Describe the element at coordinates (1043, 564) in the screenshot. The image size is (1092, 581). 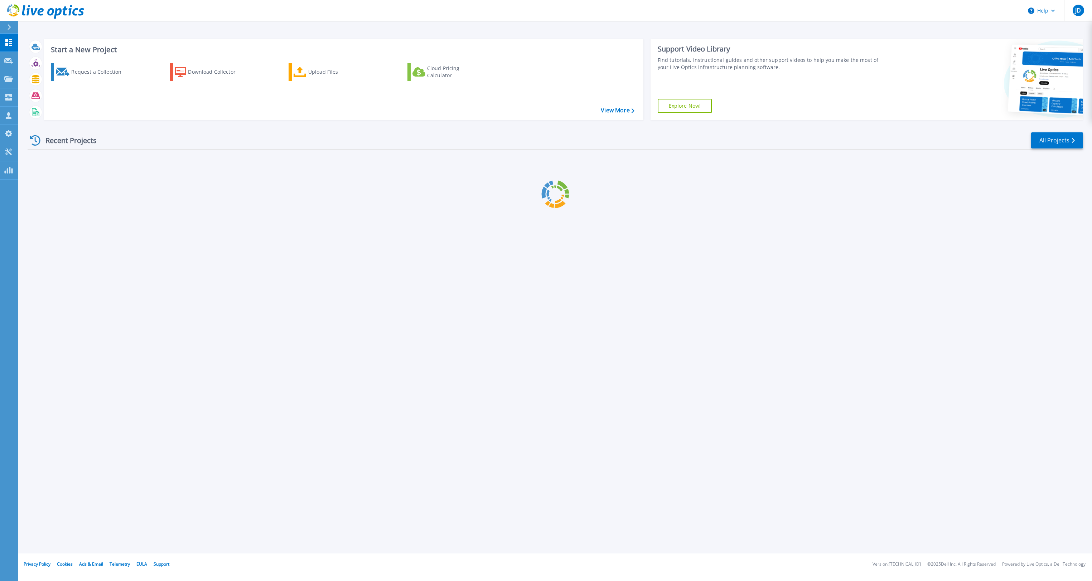
I see `li: Powered by Live Optics, a Dell Technology` at that location.